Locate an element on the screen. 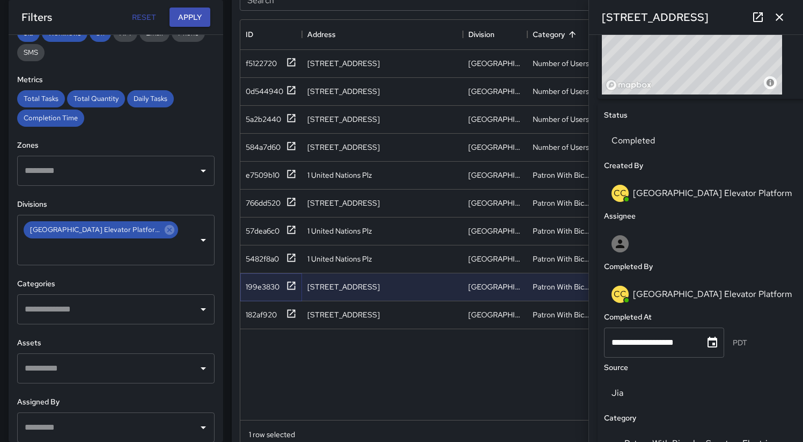  button: 182af920 is located at coordinates (271, 314).